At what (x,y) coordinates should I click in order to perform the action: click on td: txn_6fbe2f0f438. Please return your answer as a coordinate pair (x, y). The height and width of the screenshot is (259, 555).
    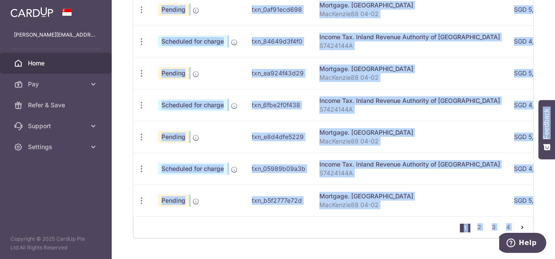
    Looking at the image, I should click on (278, 105).